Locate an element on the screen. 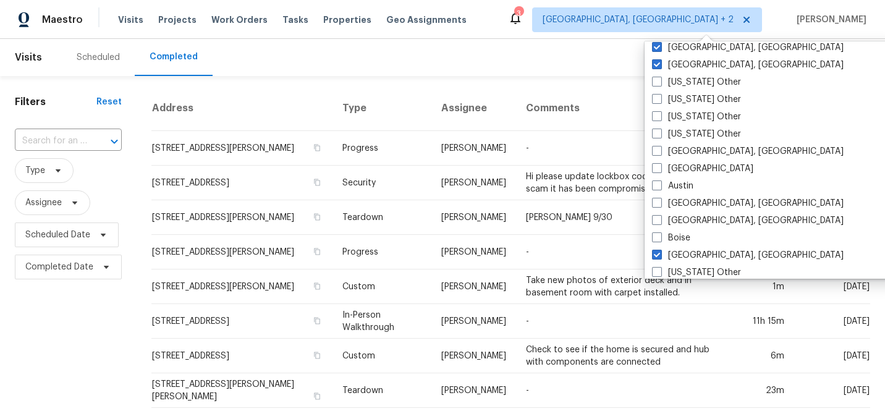 This screenshot has height=411, width=885. td: Check to see if the home is secured and hub with components are connected is located at coordinates (623, 356).